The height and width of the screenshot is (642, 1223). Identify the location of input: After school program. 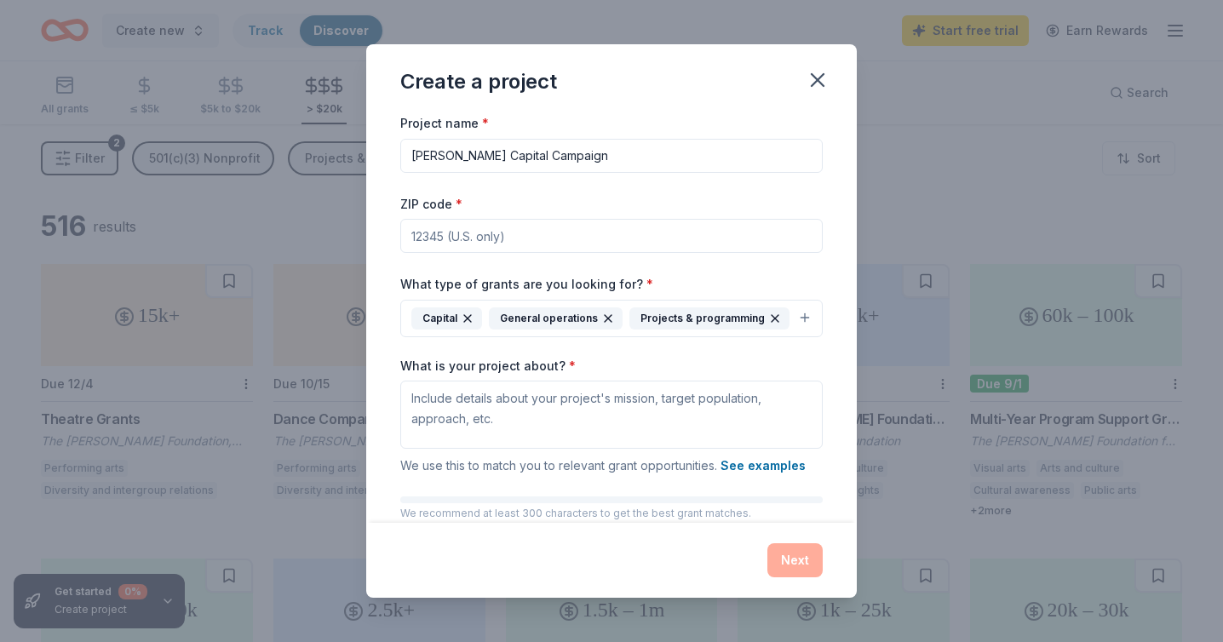
(611, 156).